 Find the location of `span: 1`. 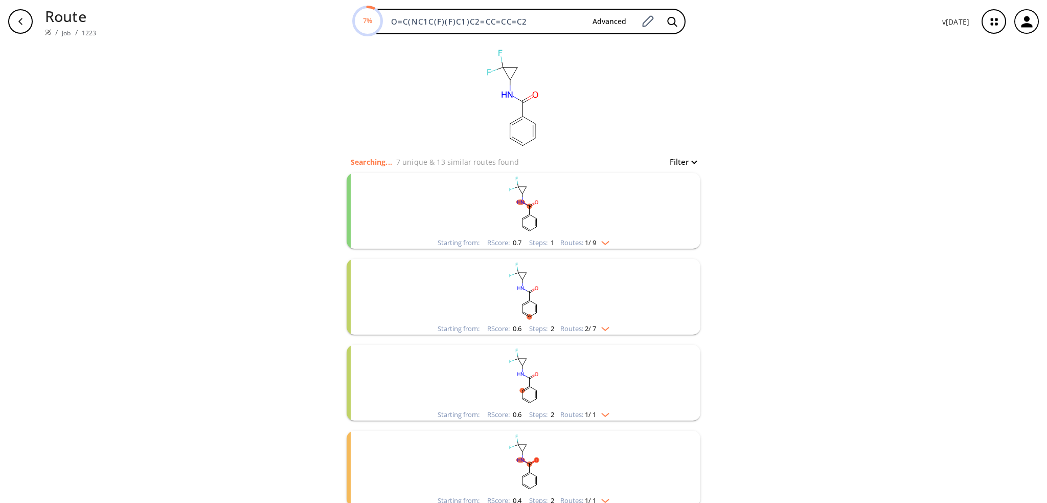

span: 1 is located at coordinates (552, 242).